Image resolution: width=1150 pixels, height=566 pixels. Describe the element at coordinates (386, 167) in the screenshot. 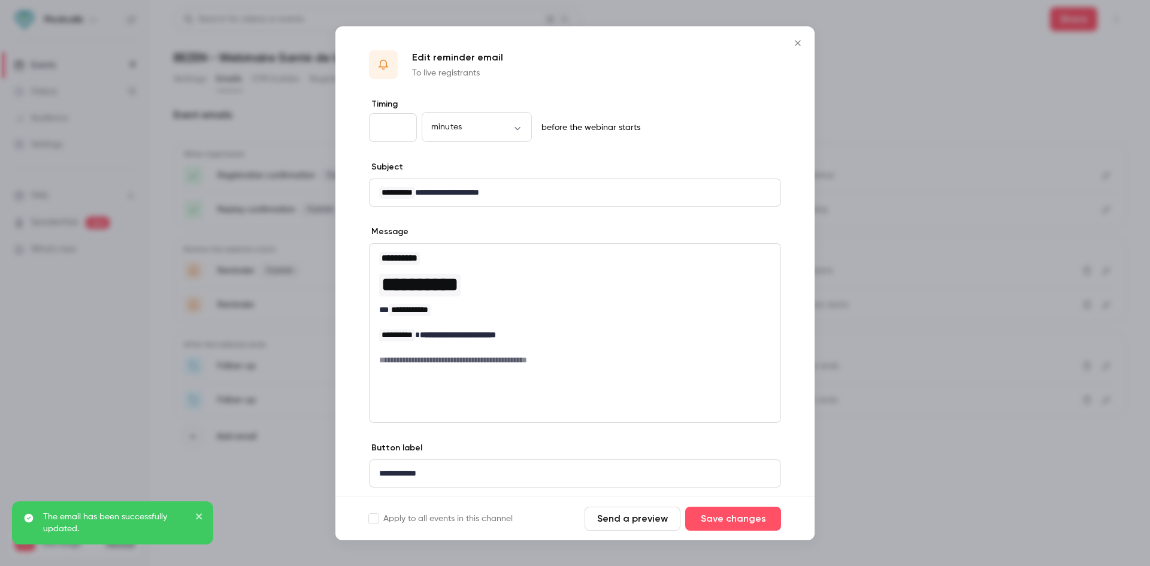

I see `label: Subject` at that location.